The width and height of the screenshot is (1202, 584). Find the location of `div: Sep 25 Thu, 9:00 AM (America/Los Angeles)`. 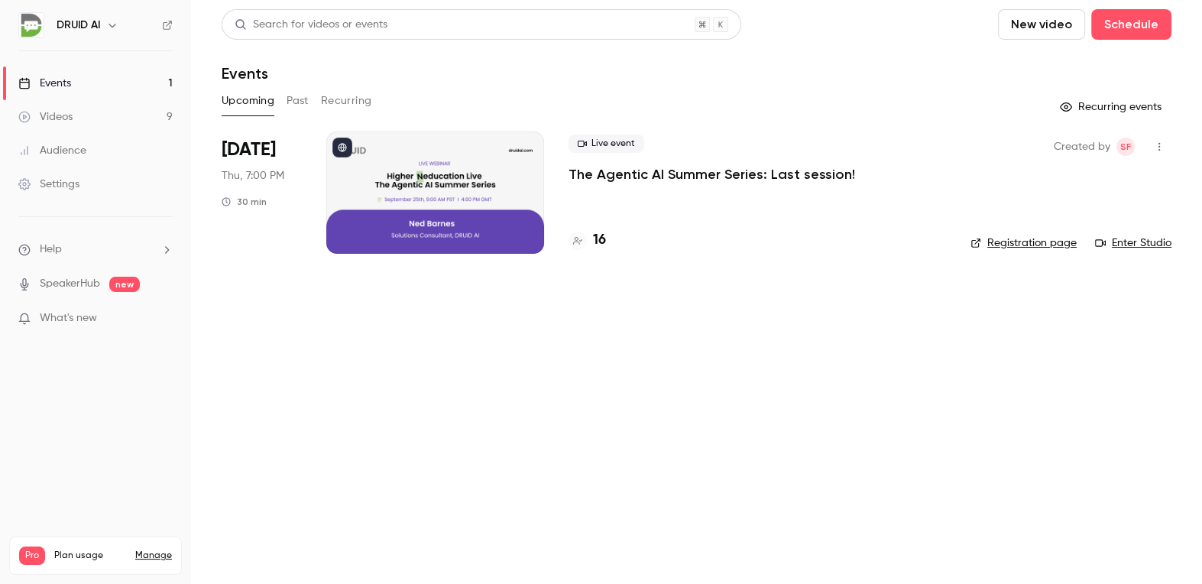

div: Sep 25 Thu, 9:00 AM (America/Los Angeles) is located at coordinates (261, 193).